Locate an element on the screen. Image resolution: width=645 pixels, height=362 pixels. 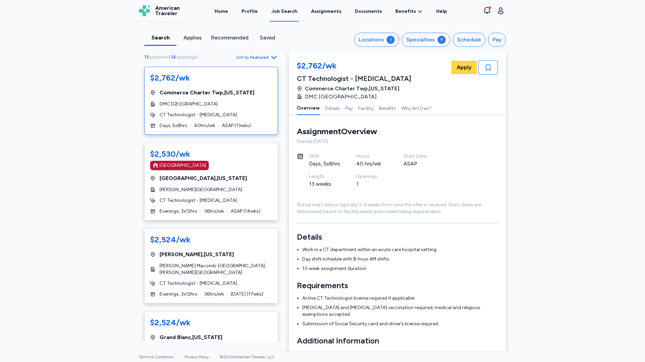
h3: Details is located at coordinates (397, 237).